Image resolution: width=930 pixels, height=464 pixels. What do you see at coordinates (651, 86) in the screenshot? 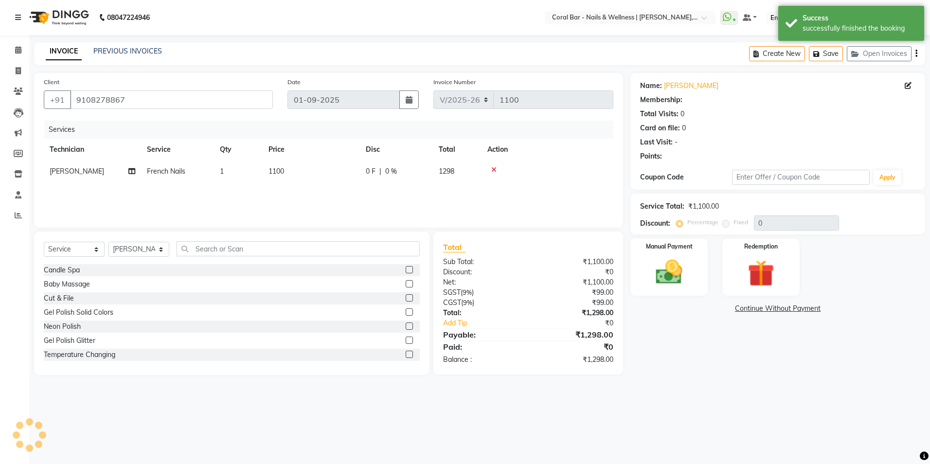
I see `div: Name:` at bounding box center [651, 86].